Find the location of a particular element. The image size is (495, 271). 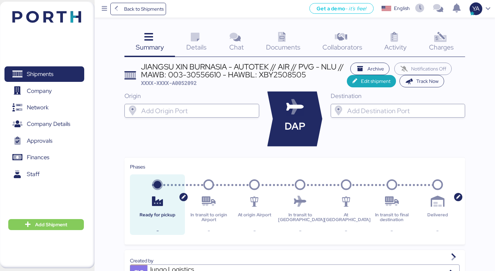

span: YA is located at coordinates (476, 9).